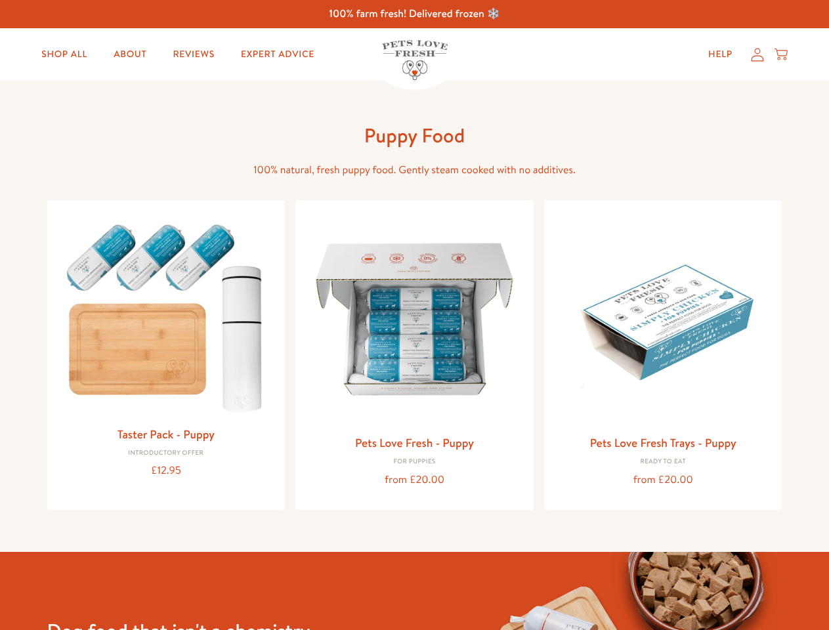 This screenshot has height=630, width=829. What do you see at coordinates (415, 60) in the screenshot?
I see `img: Pets Love Fresh` at bounding box center [415, 60].